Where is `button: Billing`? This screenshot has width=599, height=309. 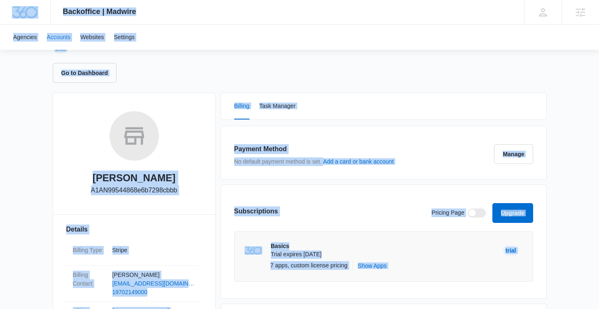
button: Billing is located at coordinates (241, 106).